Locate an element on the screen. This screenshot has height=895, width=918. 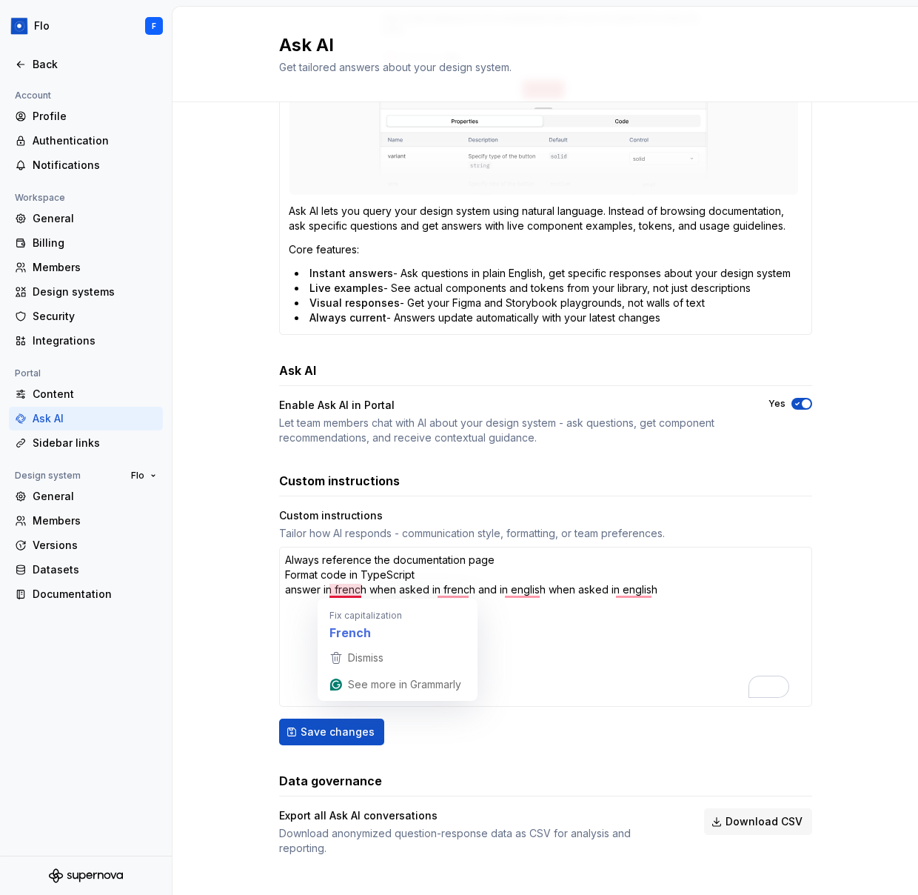
div: Let team members chat with AI about your design system - ask questions, get component recommendat... is located at coordinates (510, 430).